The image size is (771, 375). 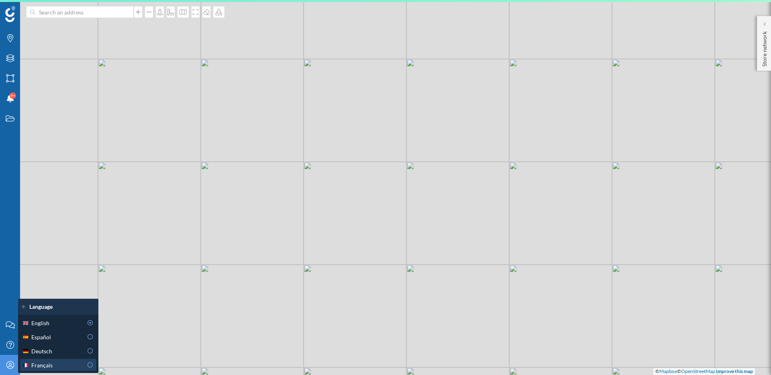 What do you see at coordinates (42, 365) in the screenshot?
I see `span: Français` at bounding box center [42, 365].